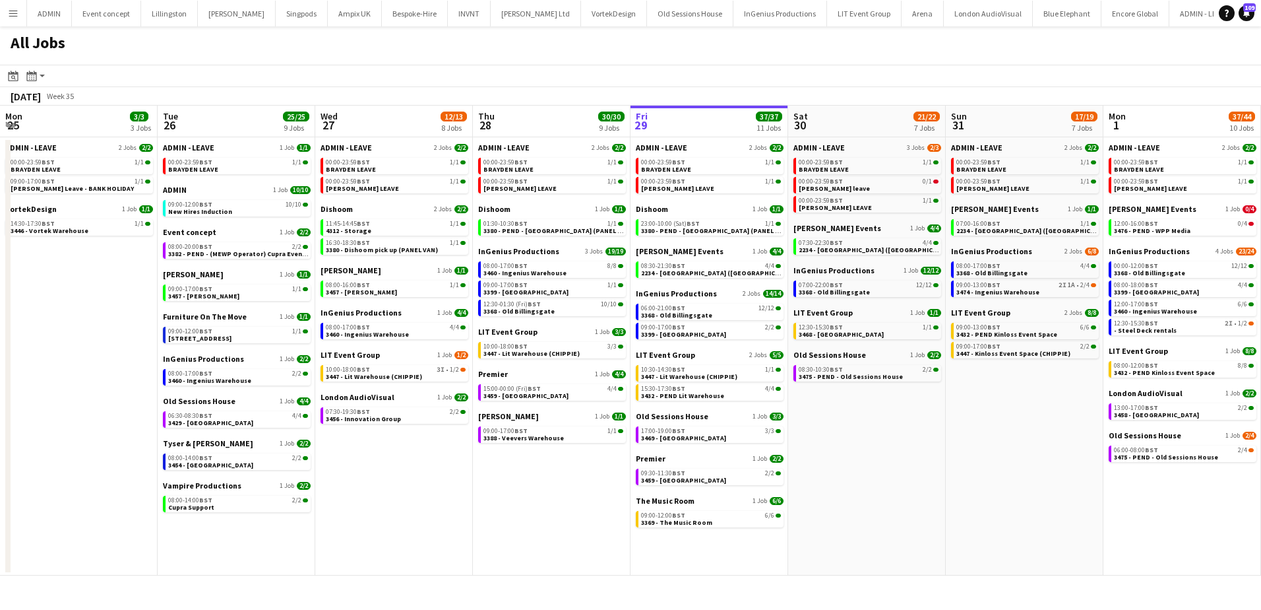 This screenshot has width=1261, height=610. Describe the element at coordinates (189, 232) in the screenshot. I see `span: Event concept` at that location.